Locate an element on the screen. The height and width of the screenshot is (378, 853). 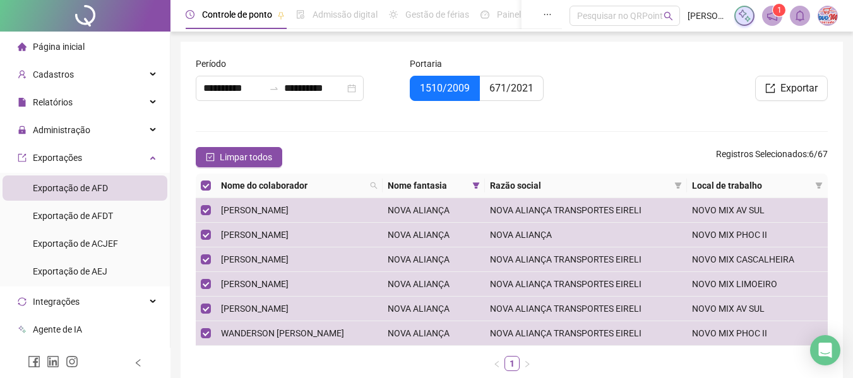
span: Integrações is located at coordinates (56, 302).